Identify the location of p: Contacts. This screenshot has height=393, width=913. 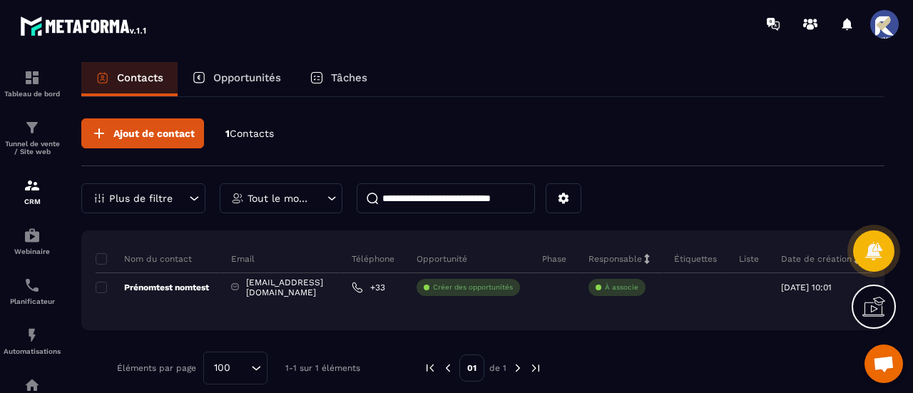
(140, 78).